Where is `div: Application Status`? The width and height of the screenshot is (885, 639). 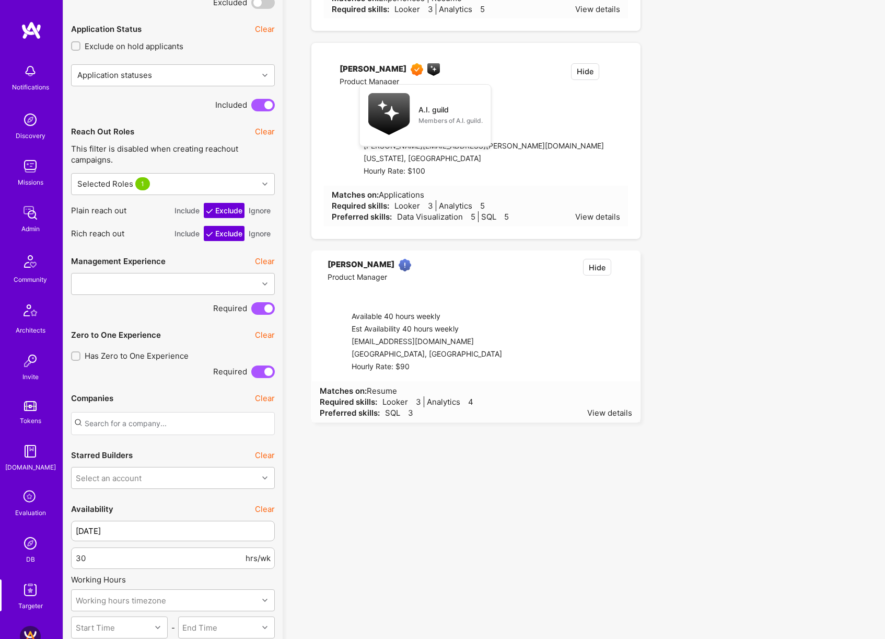
div: Application Status is located at coordinates (106, 29).